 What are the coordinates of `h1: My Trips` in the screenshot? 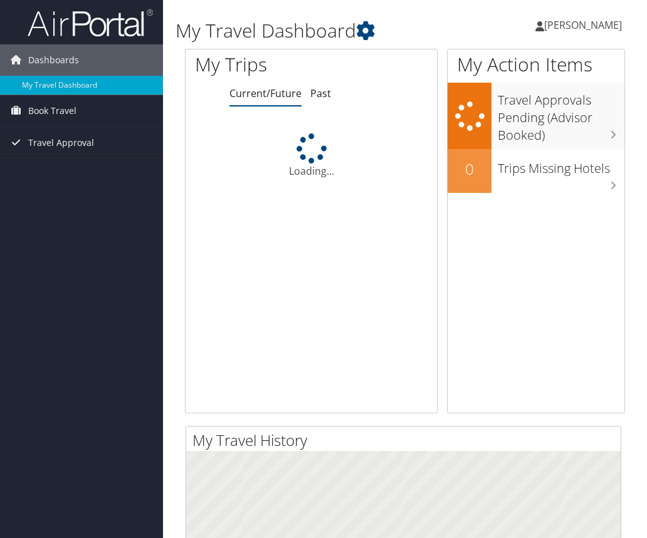 It's located at (259, 65).